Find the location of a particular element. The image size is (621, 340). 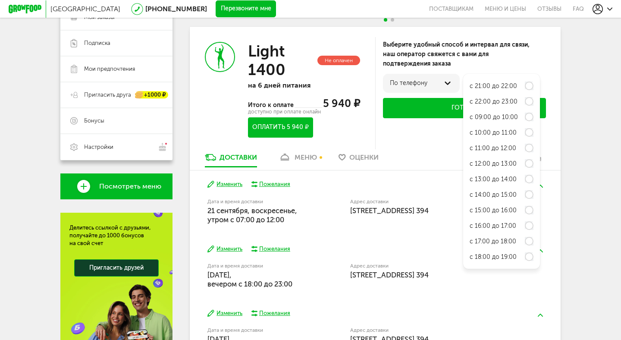

label: с 17:00 до 18:00 is located at coordinates (493, 242).